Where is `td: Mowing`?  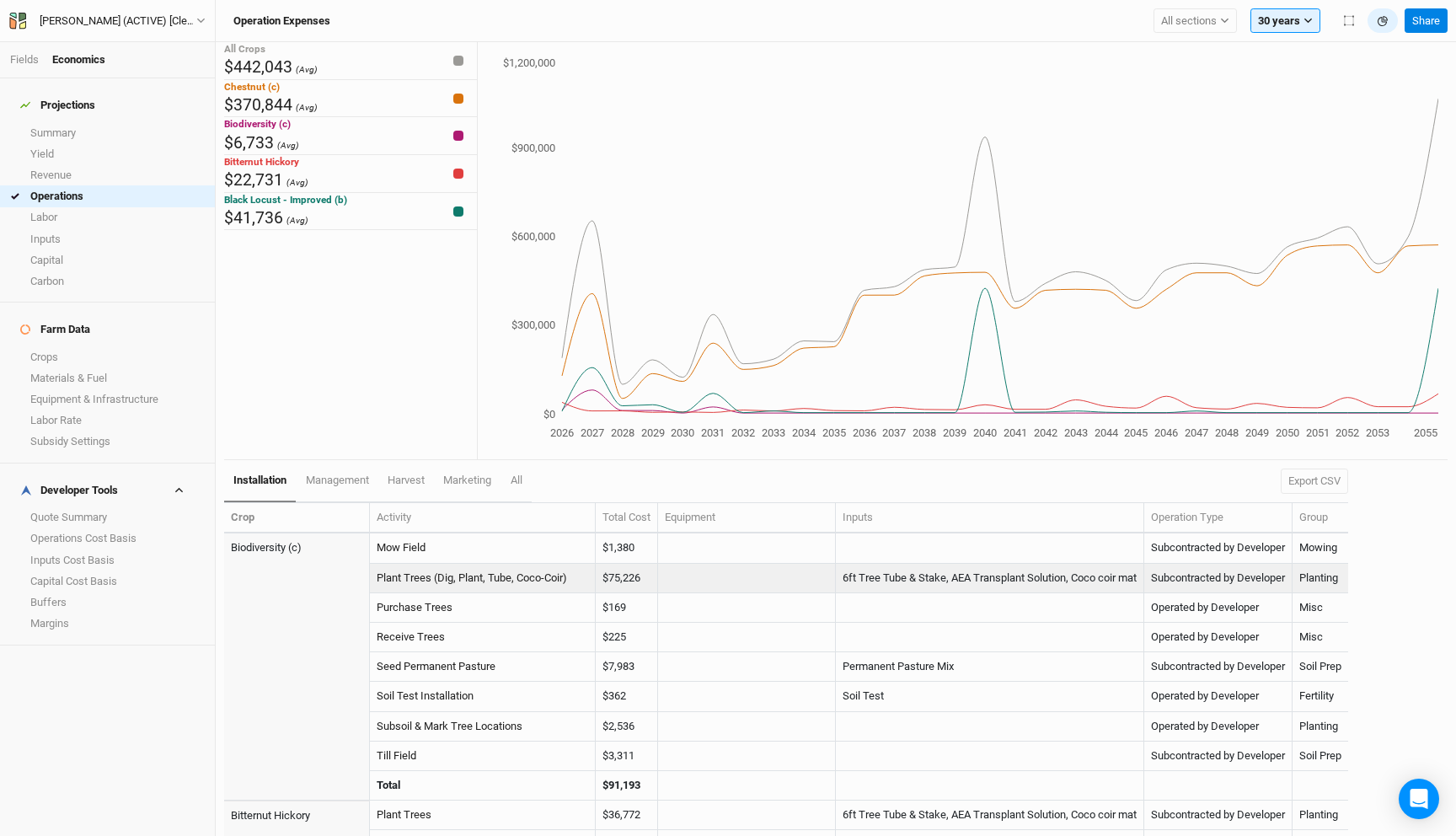
td: Mowing is located at coordinates (1321, 548).